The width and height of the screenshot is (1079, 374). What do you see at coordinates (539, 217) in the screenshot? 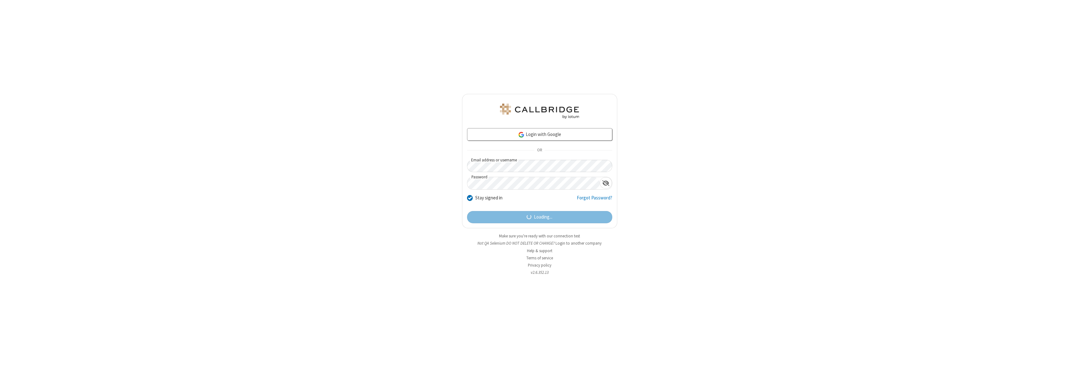
I see `button: Loading...` at bounding box center [539, 217].